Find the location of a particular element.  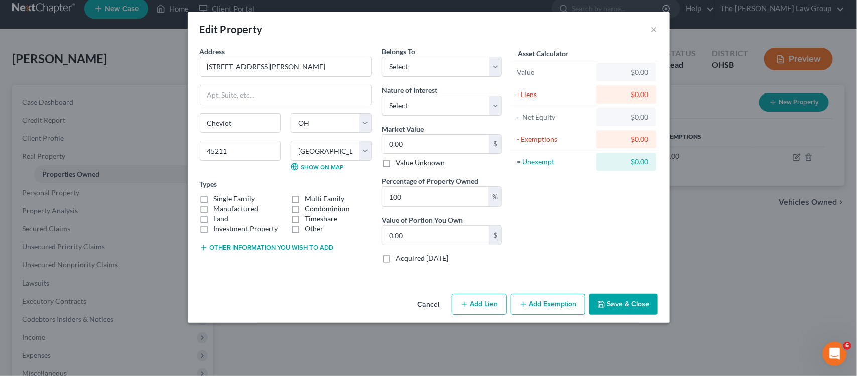

label: Value Unknown is located at coordinates (420, 163).